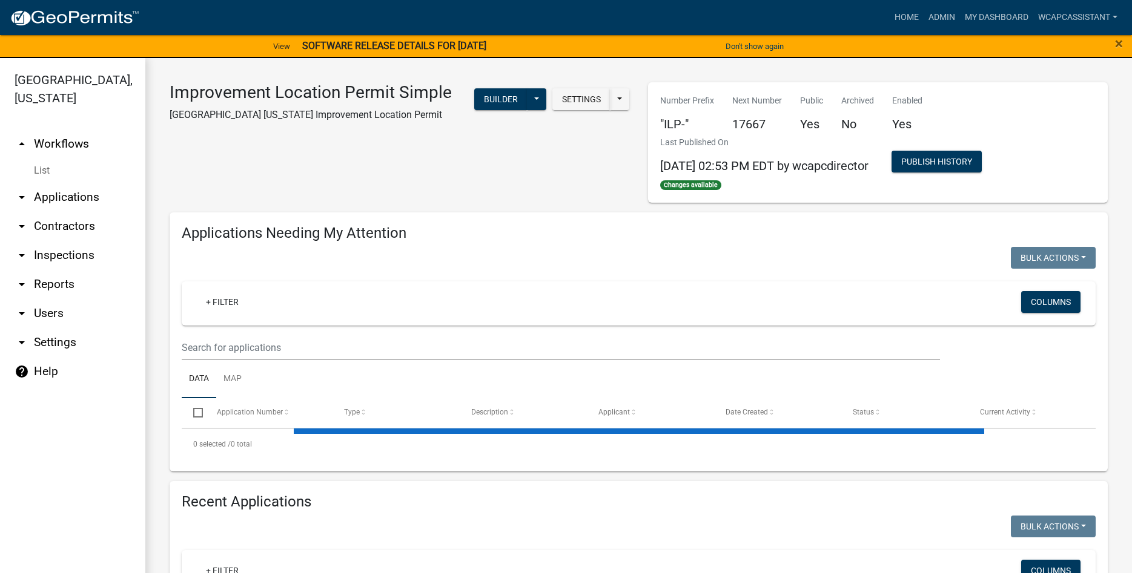 The width and height of the screenshot is (1132, 573). I want to click on span: Application Number, so click(249, 412).